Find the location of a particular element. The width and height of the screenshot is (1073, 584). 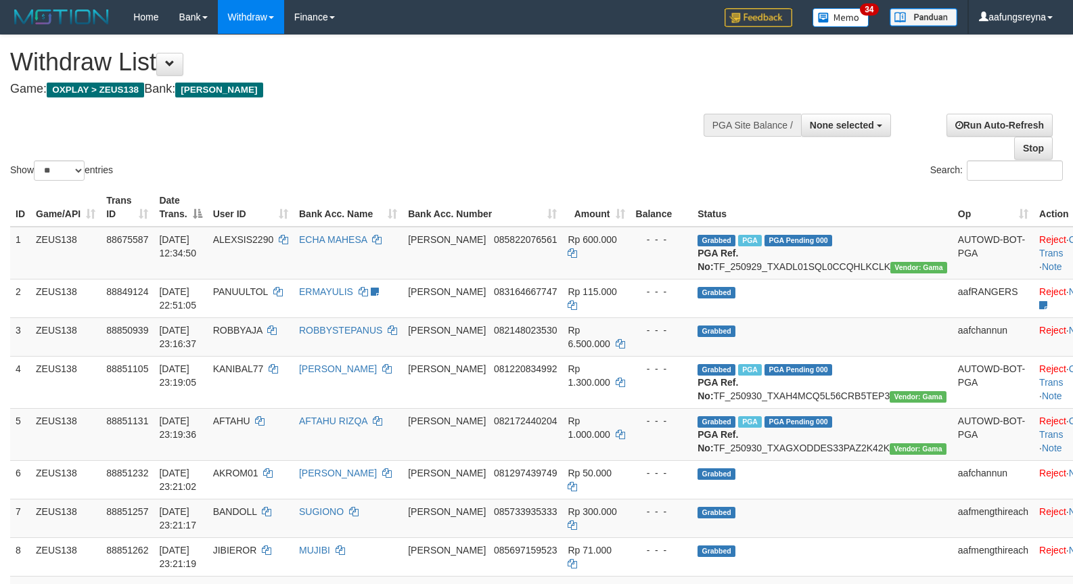

th: Balance is located at coordinates (661, 207).